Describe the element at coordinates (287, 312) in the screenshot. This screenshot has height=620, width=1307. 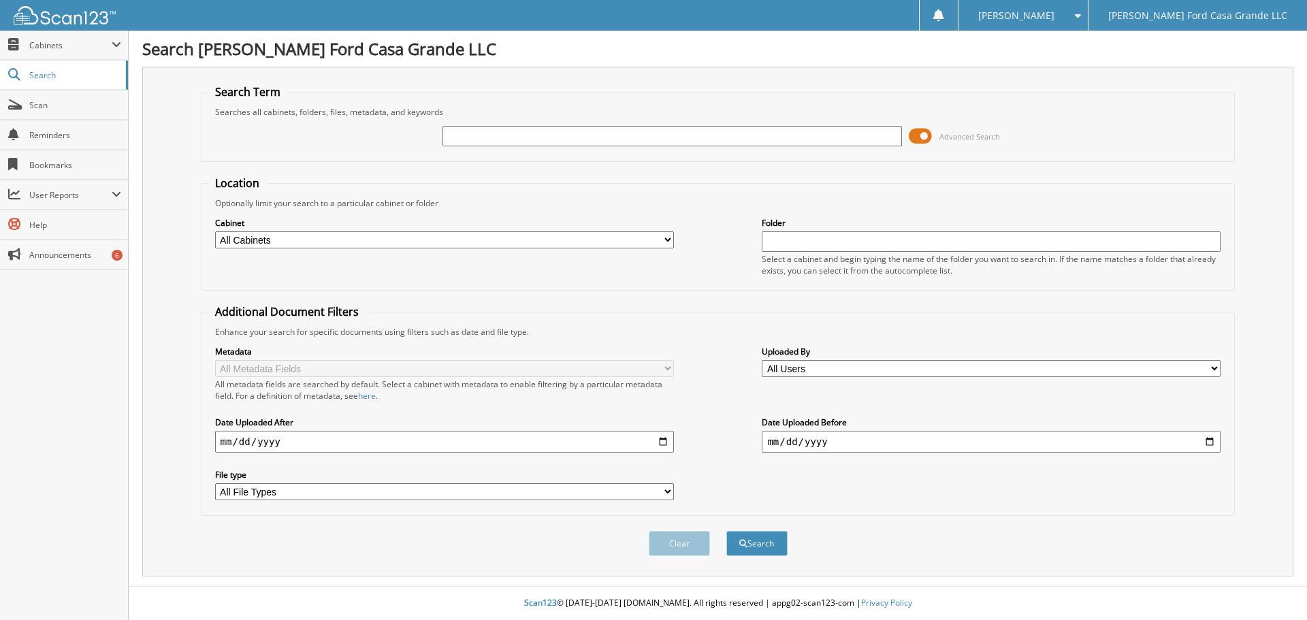
I see `legend: Additional Document Filters` at that location.